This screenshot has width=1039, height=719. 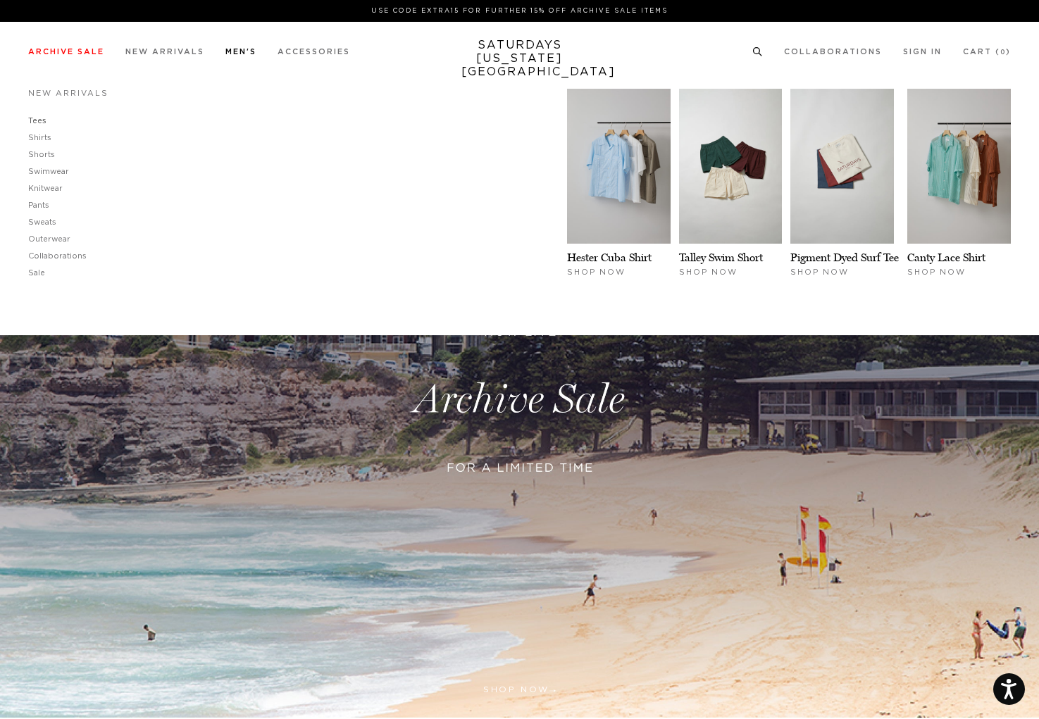 What do you see at coordinates (946, 257) in the screenshot?
I see `a: Canty Lace Shirt` at bounding box center [946, 257].